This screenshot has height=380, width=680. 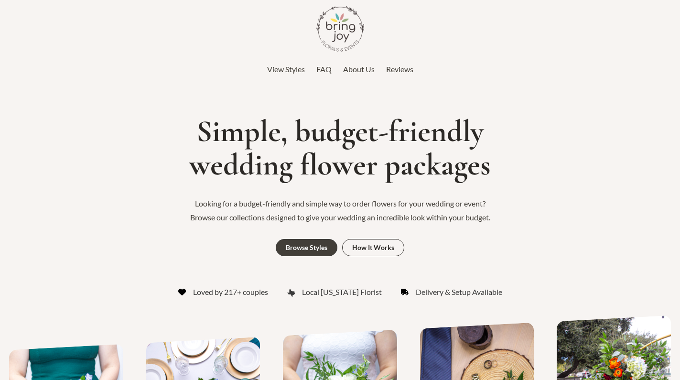 What do you see at coordinates (306, 248) in the screenshot?
I see `div: Browse Styles` at bounding box center [306, 248].